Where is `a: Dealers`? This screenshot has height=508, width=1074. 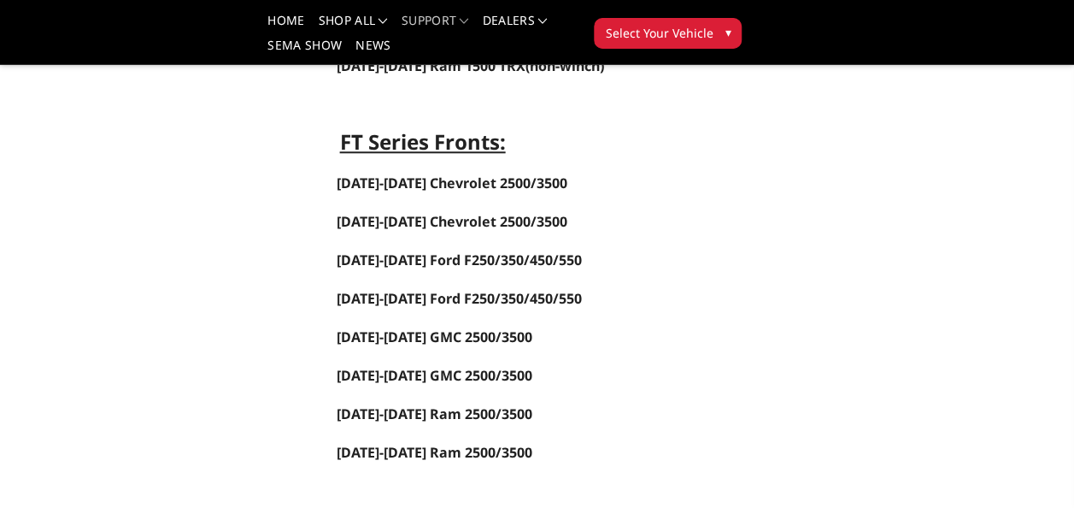 a: Dealers is located at coordinates (515, 26).